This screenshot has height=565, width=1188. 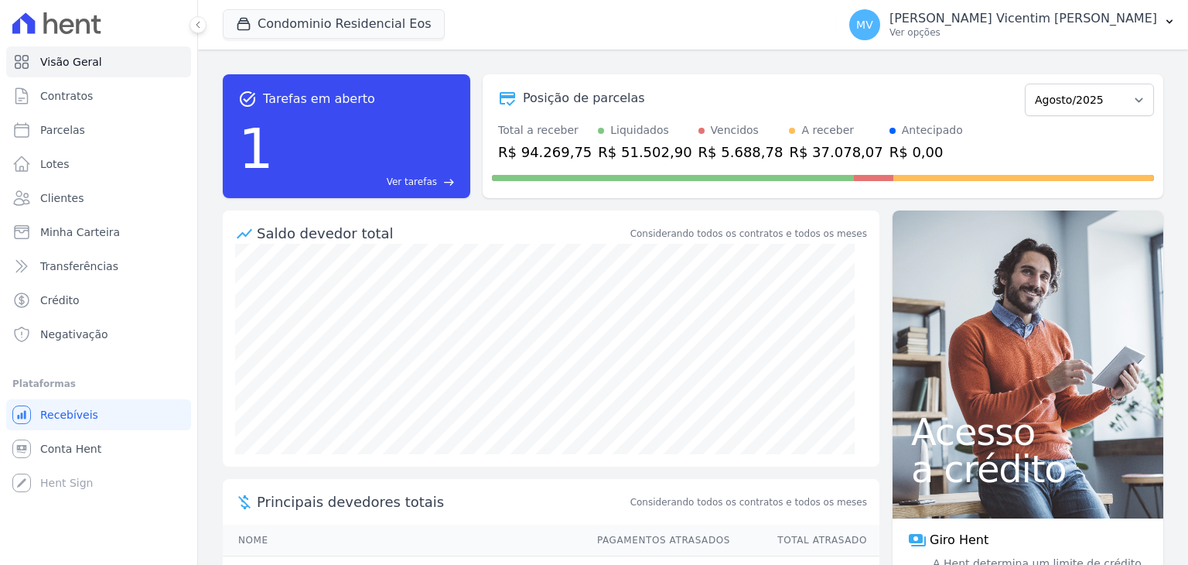 What do you see at coordinates (98, 449) in the screenshot?
I see `a: Conta Hent` at bounding box center [98, 449].